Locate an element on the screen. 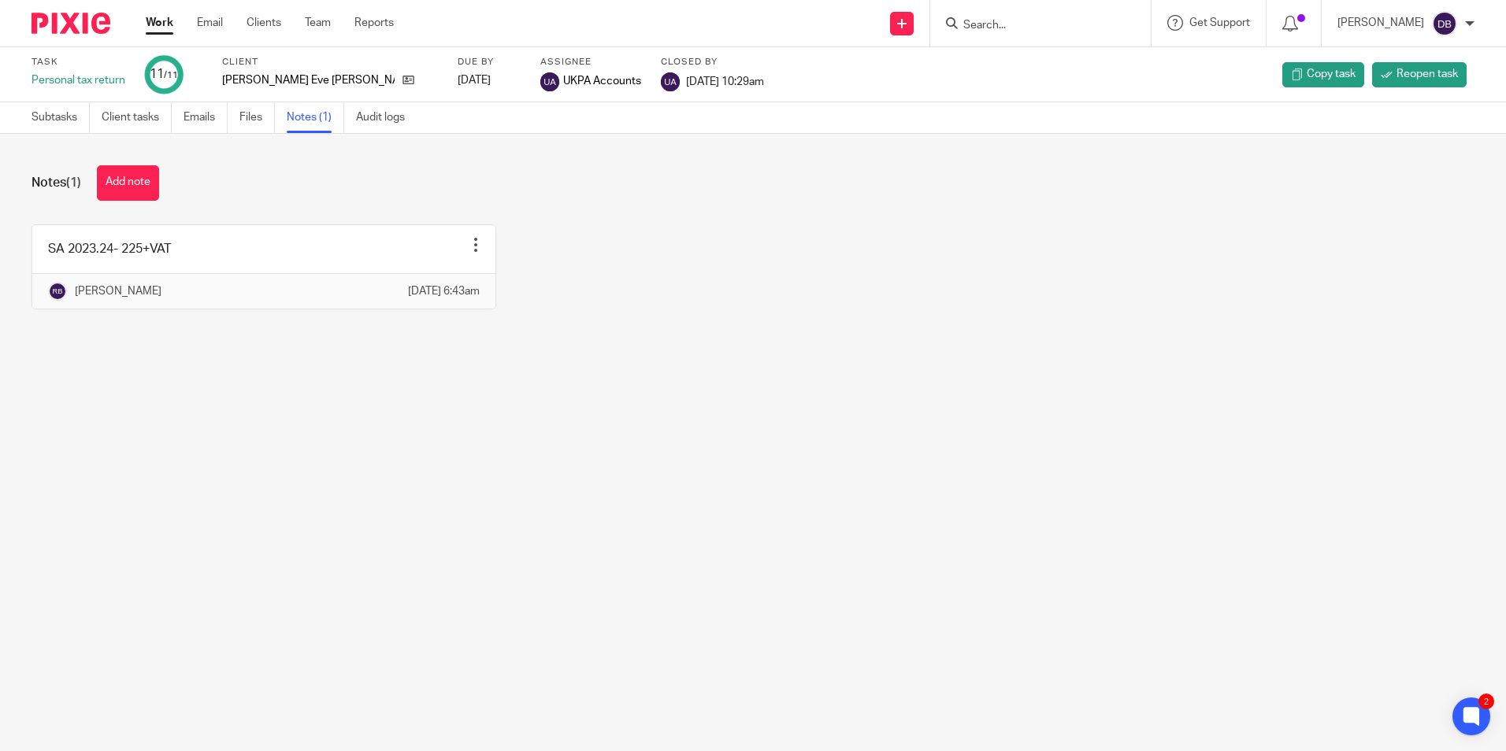 The width and height of the screenshot is (1506, 751). a: Notes (1) is located at coordinates (315, 117).